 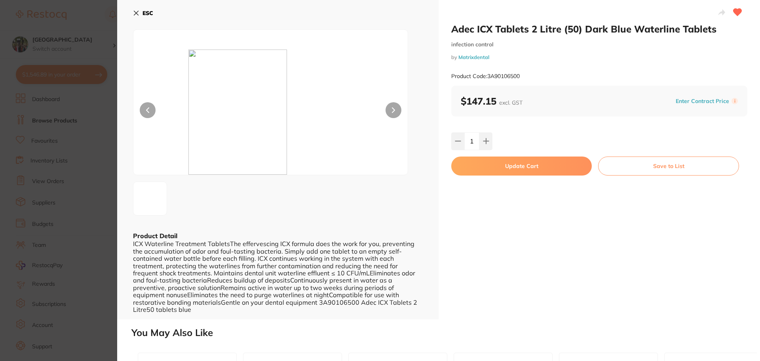 I want to click on h2: Adec ICX Tablets 2 Litre (50) Dark Blue Waterline Tablets, so click(x=599, y=29).